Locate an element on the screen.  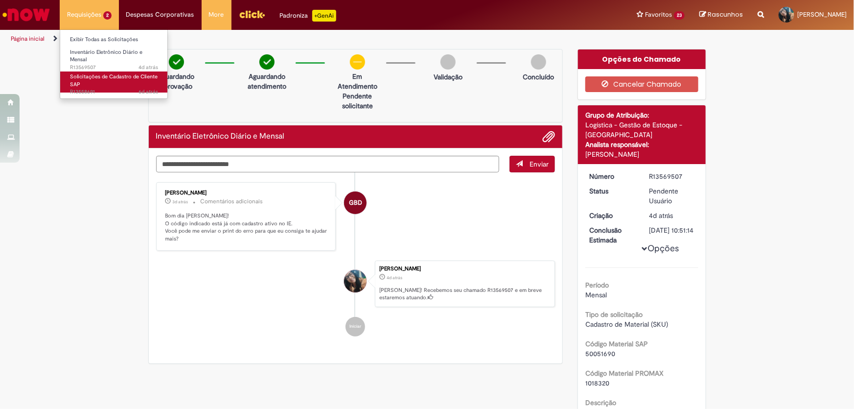
div: Grupo de Atribuição: is located at coordinates (642, 115).